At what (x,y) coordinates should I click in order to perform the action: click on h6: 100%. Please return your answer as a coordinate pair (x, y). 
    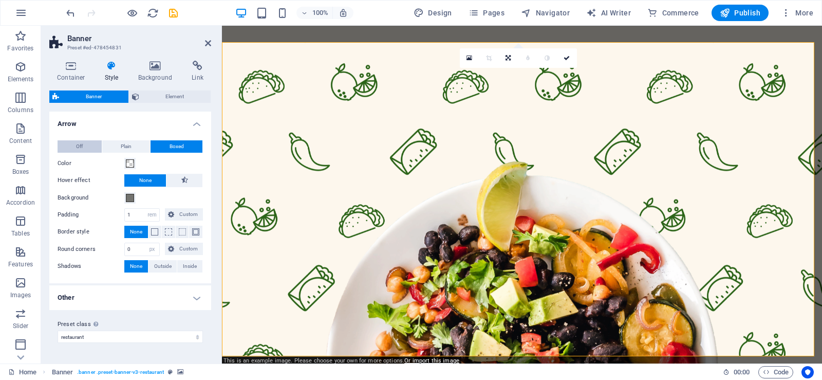
    Looking at the image, I should click on (320, 13).